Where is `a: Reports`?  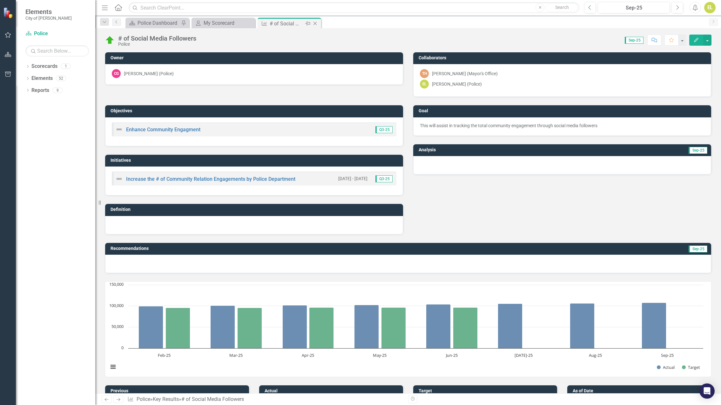 a: Reports is located at coordinates (40, 90).